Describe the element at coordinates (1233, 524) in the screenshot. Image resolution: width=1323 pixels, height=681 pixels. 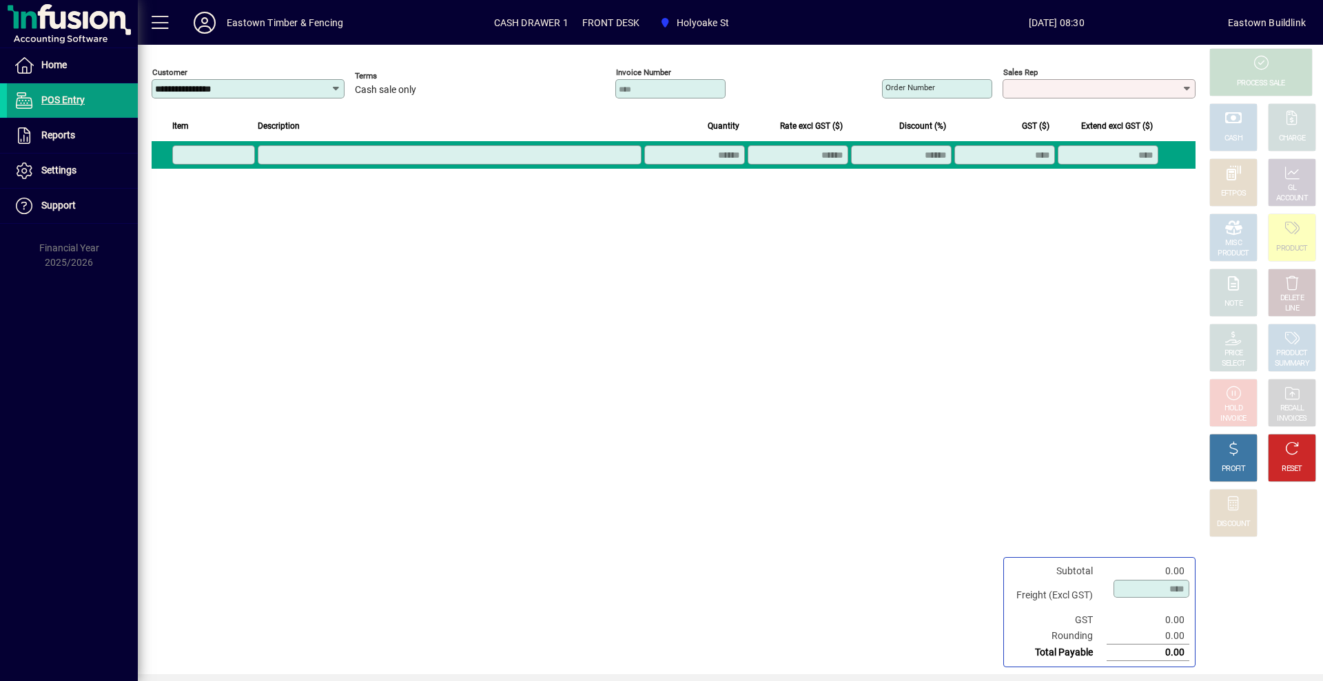
I see `div: DISCOUNT` at that location.